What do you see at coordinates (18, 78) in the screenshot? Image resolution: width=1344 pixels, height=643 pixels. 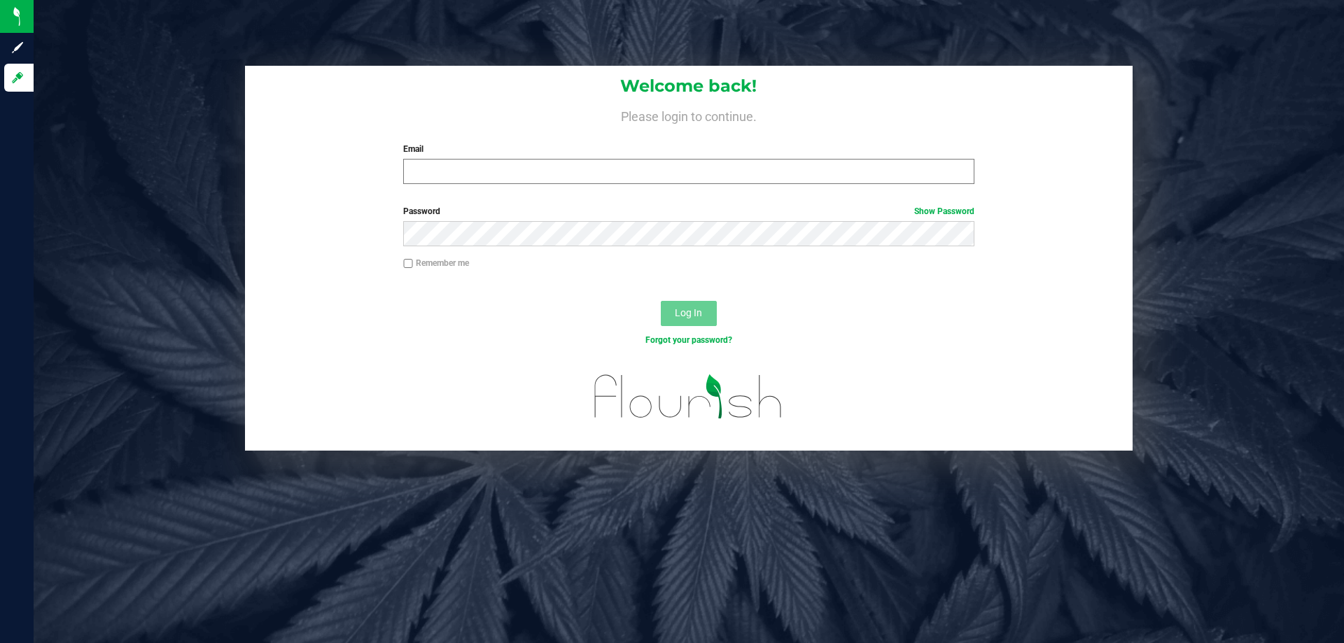 I see `inline-svg: Log in` at bounding box center [18, 78].